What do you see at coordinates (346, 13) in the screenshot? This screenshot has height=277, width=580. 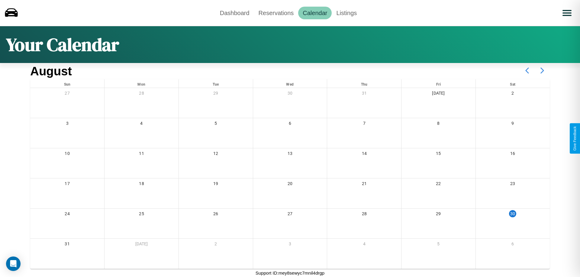 I see `a: Listings` at bounding box center [346, 13].